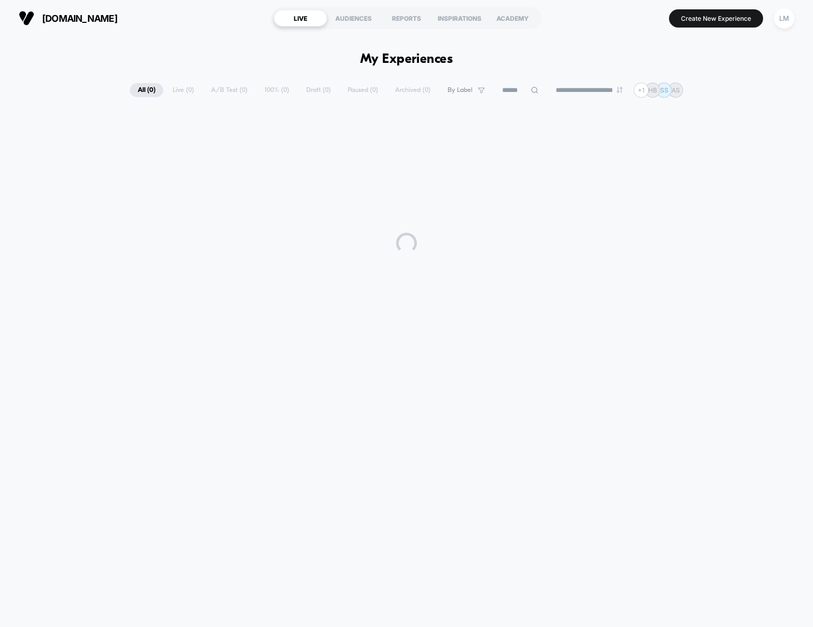 The height and width of the screenshot is (627, 813). What do you see at coordinates (27, 18) in the screenshot?
I see `img: Visually logo` at bounding box center [27, 18].